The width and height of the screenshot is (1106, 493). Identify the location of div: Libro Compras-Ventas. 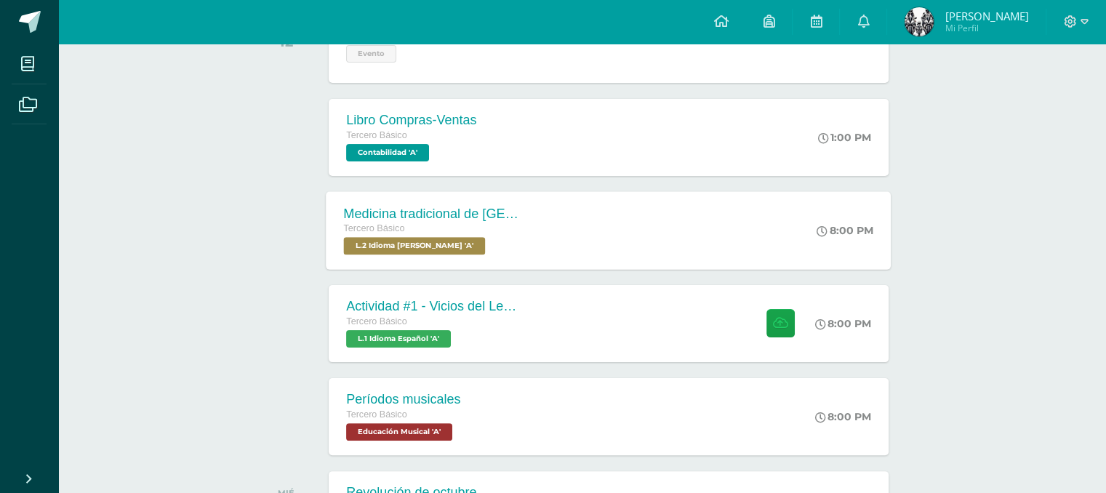
(411, 120).